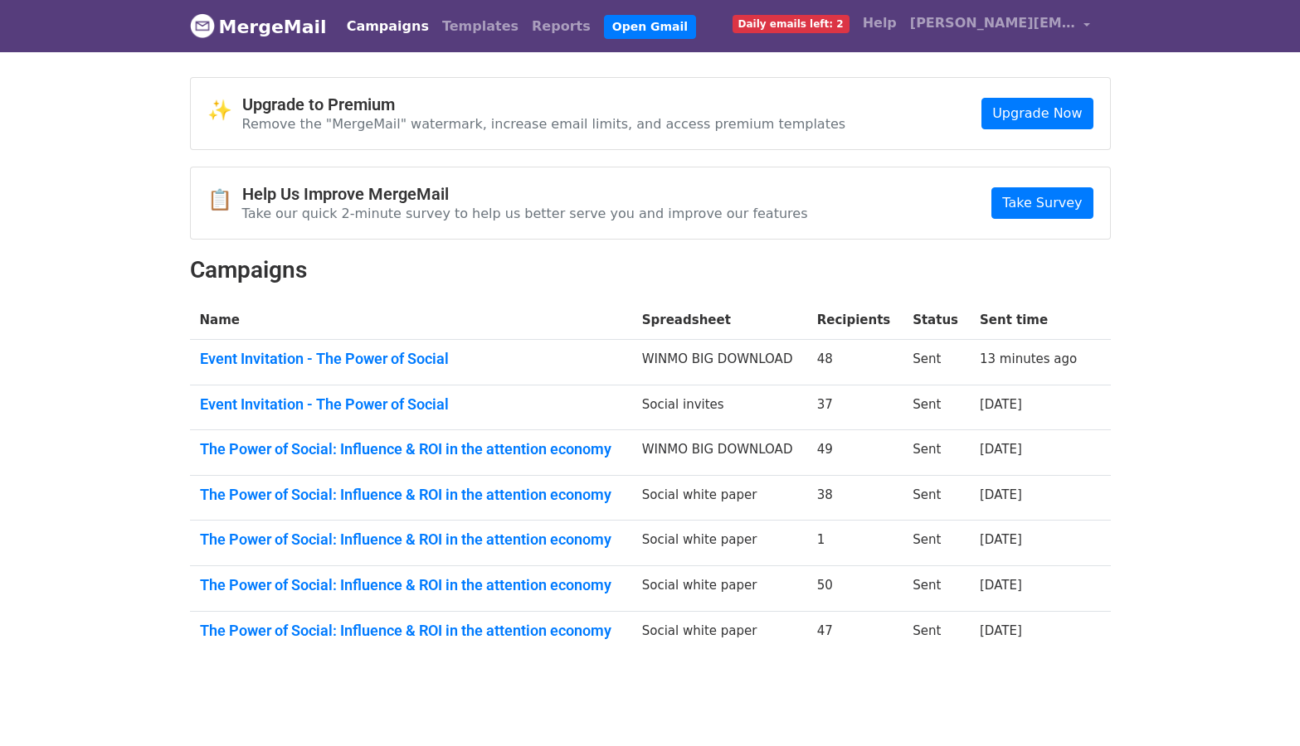 The height and width of the screenshot is (746, 1300). I want to click on img: MergeMail logo, so click(202, 26).